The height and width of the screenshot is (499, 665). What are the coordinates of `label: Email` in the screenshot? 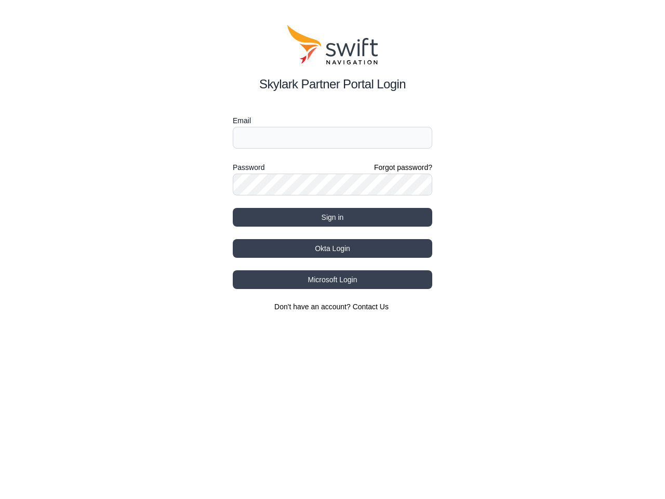 It's located at (333, 121).